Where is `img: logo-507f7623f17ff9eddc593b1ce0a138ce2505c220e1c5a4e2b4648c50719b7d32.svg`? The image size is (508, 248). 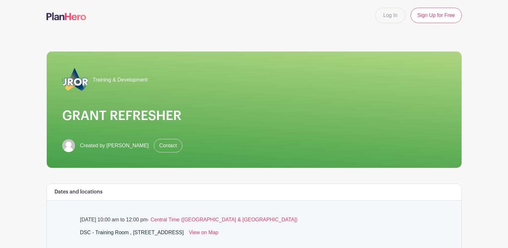
img: logo-507f7623f17ff9eddc593b1ce0a138ce2505c220e1c5a4e2b4648c50719b7d32.svg is located at coordinates (66, 16).